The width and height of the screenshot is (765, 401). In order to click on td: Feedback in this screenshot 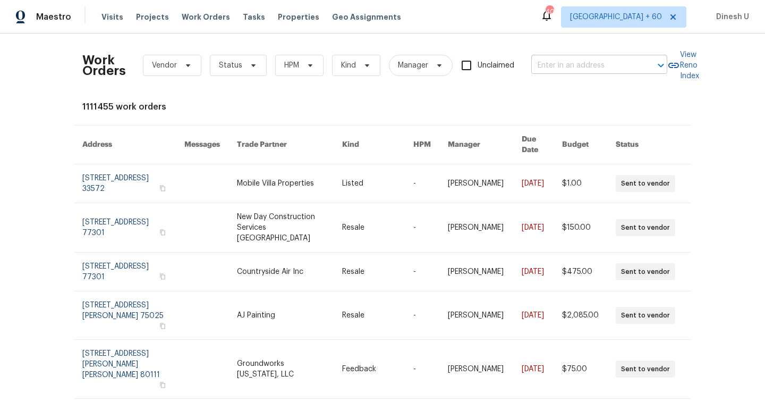, I will do `click(369, 369)`.